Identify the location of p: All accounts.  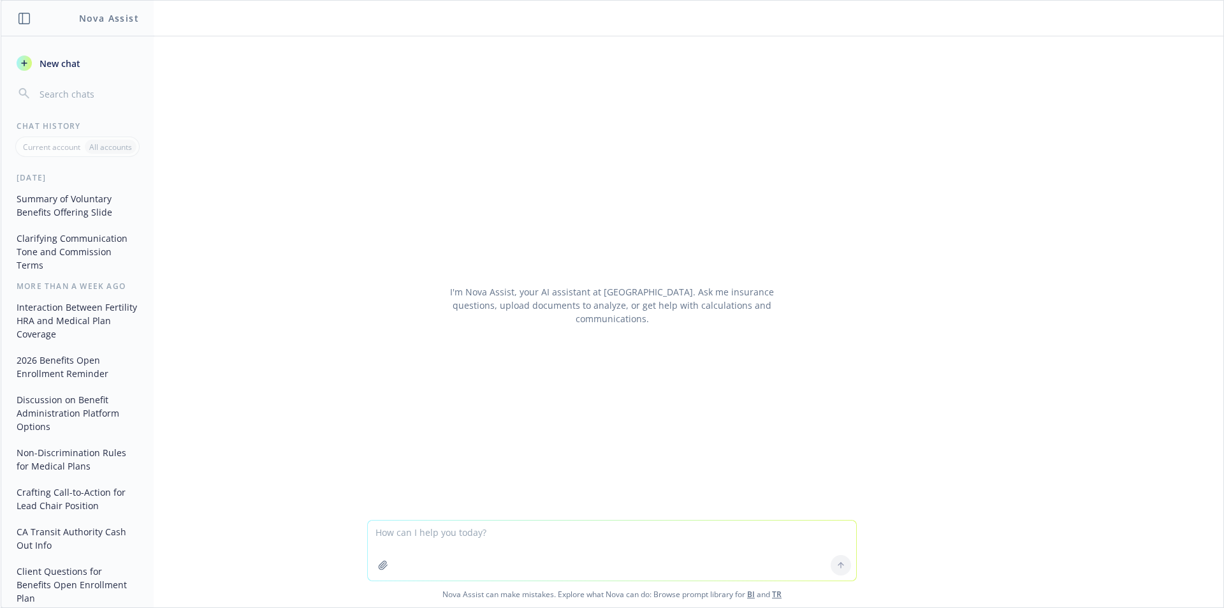
(110, 147).